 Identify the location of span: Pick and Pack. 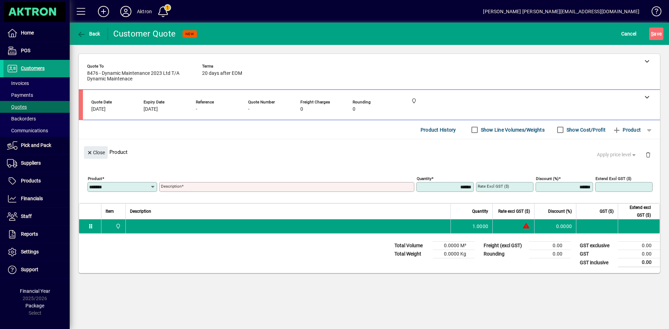
(36, 145).